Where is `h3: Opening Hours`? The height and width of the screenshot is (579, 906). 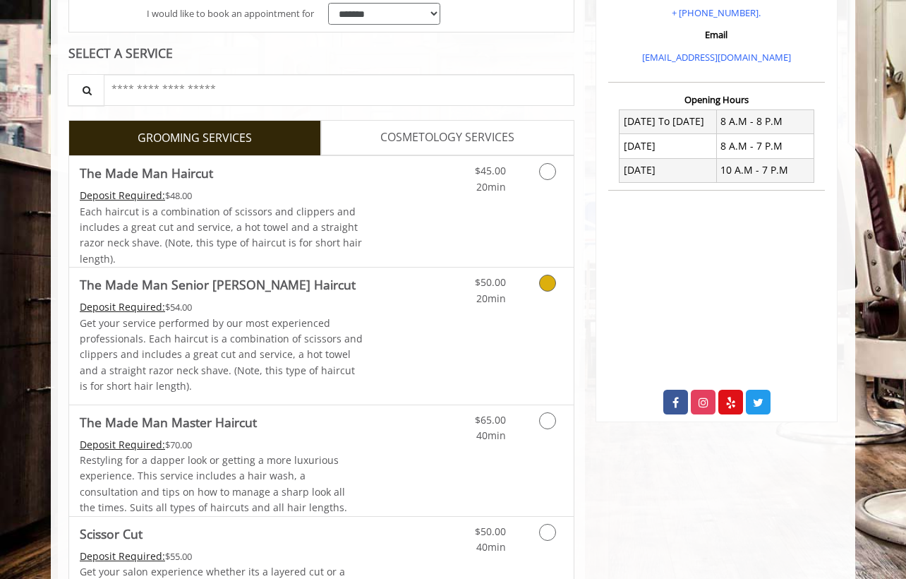
h3: Opening Hours is located at coordinates (716, 99).